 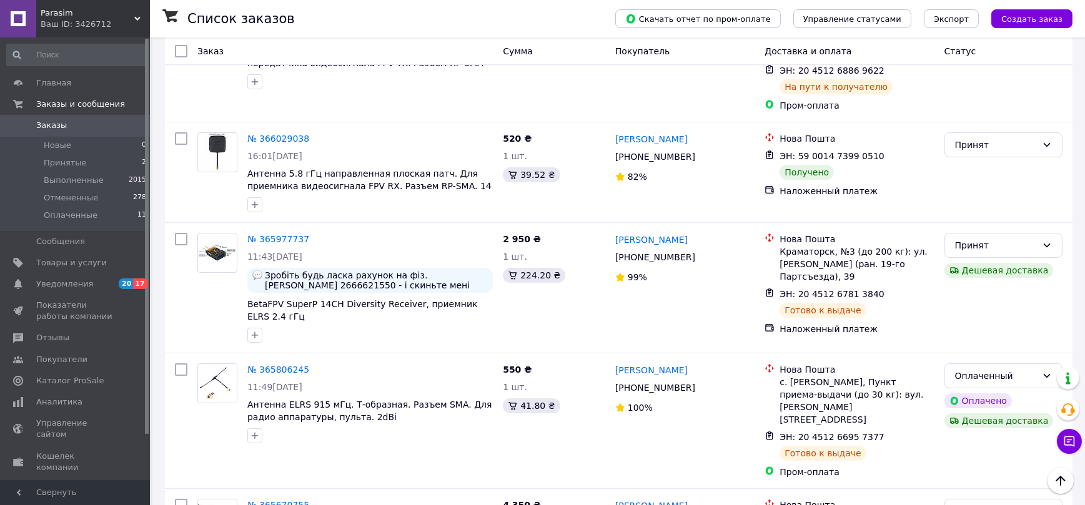 What do you see at coordinates (62, 360) in the screenshot?
I see `span: Покупатели` at bounding box center [62, 360].